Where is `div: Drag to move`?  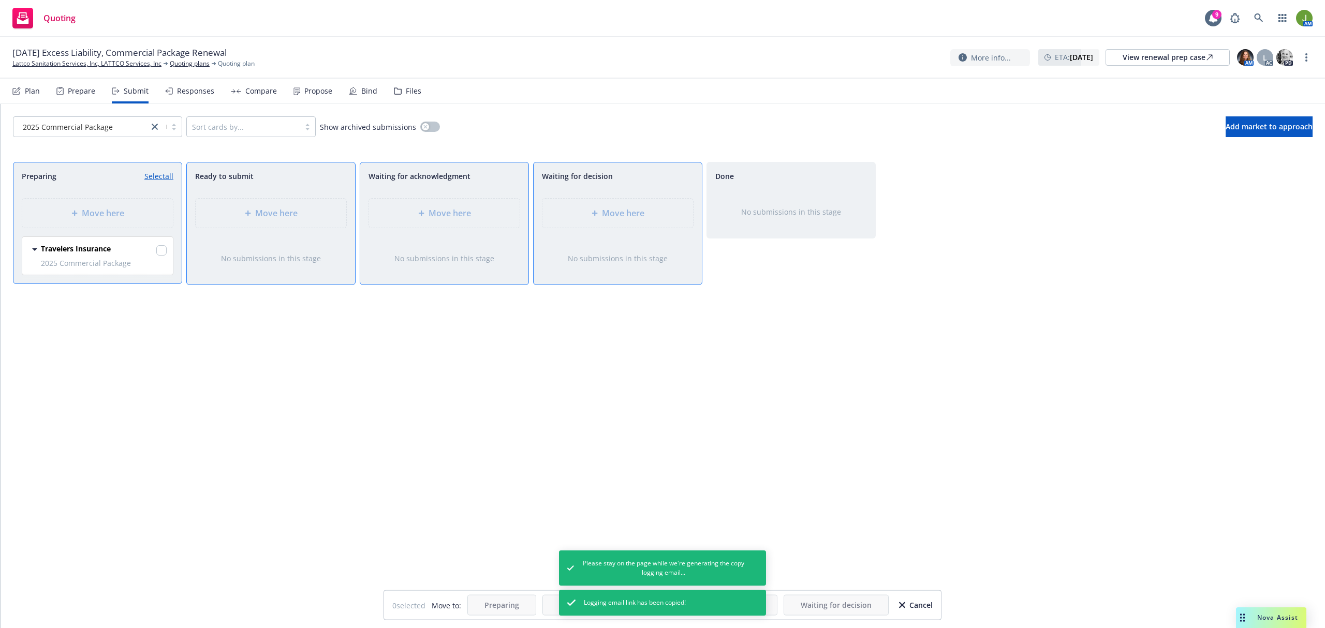 div: Drag to move is located at coordinates (1242, 618).